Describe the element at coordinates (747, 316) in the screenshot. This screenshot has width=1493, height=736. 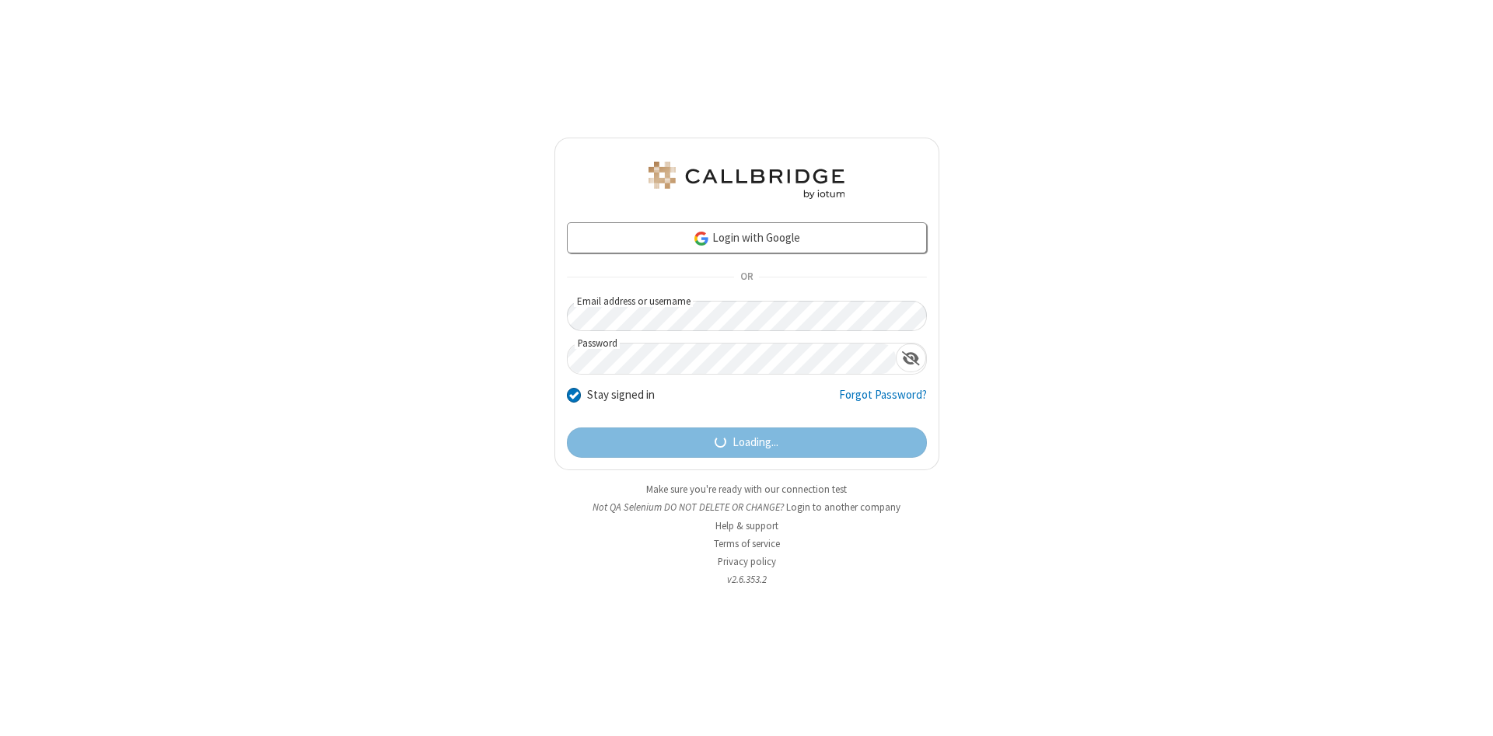
I see `input: Email address or username` at that location.